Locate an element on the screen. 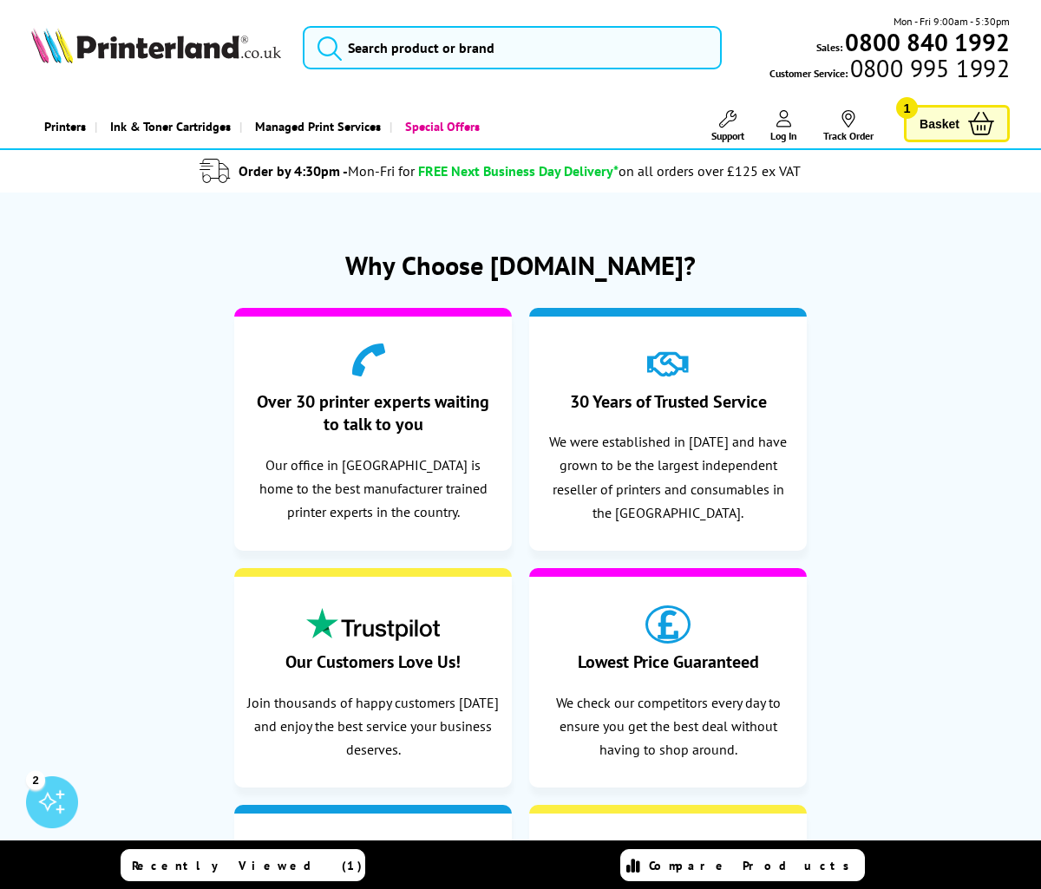  span: Ink & Toner Cartridges is located at coordinates (170, 126).